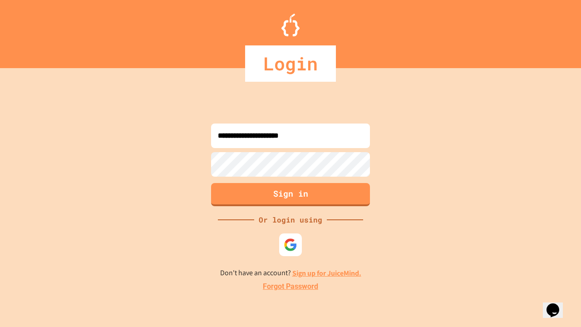 The image size is (581, 327). Describe the element at coordinates (327, 273) in the screenshot. I see `a: Sign up for JuiceMind.` at that location.